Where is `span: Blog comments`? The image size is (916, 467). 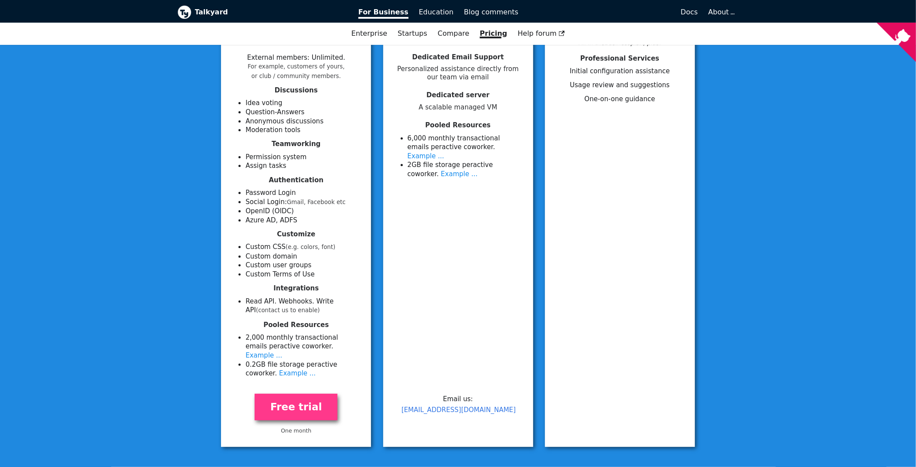
span: Blog comments is located at coordinates (491, 12).